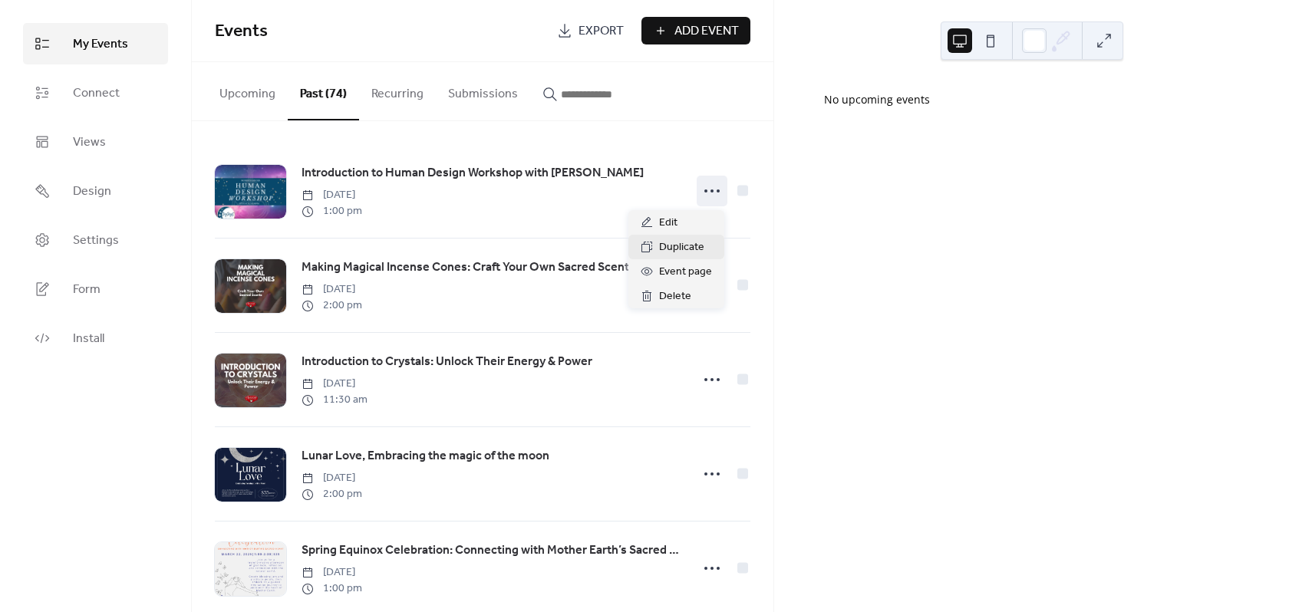  I want to click on span: Edit, so click(668, 223).